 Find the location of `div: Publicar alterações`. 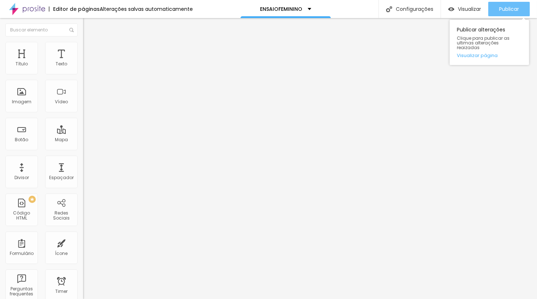

div: Publicar alterações is located at coordinates (489, 42).